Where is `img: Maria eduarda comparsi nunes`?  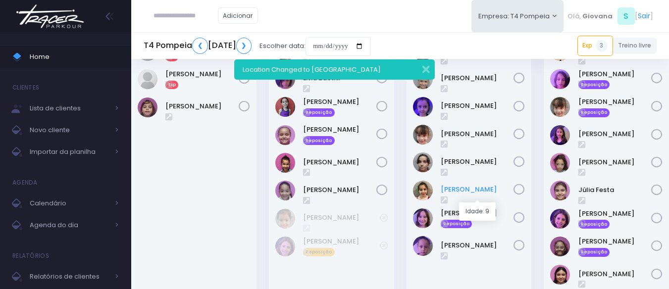 img: Maria eduarda comparsi nunes is located at coordinates (423, 191).